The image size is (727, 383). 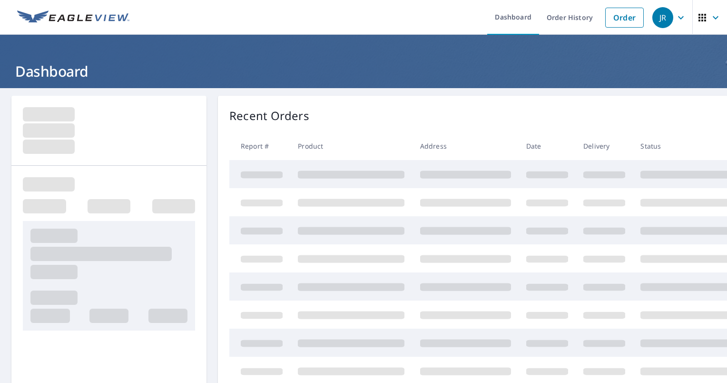 What do you see at coordinates (663, 18) in the screenshot?
I see `div: JR` at bounding box center [663, 18].